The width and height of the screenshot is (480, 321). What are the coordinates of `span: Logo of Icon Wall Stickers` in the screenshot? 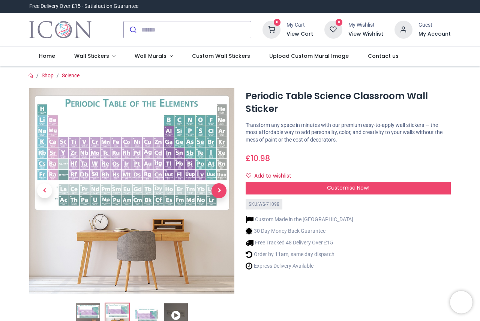 It's located at (60, 30).